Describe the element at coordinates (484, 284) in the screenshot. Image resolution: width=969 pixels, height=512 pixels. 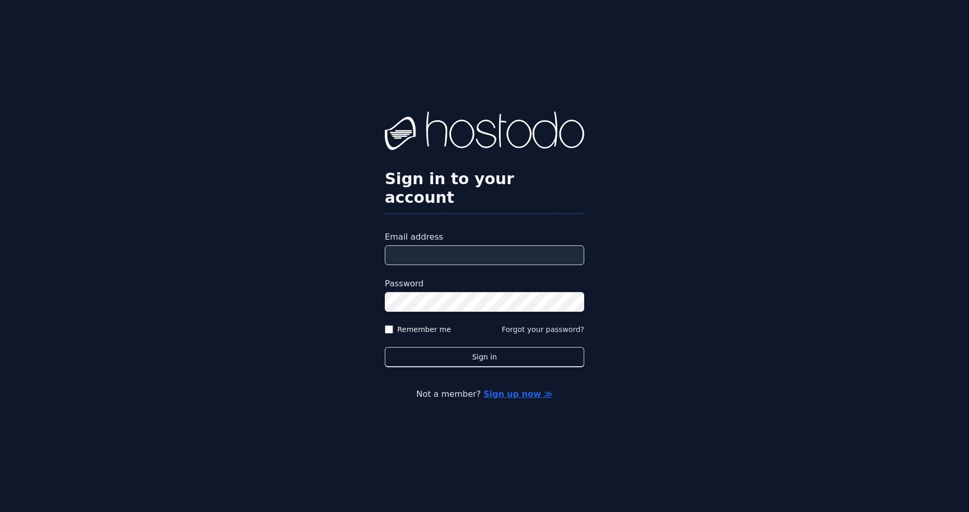
I see `label: Password` at that location.